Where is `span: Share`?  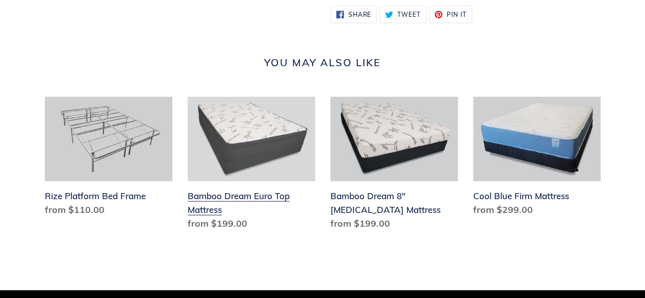 span: Share is located at coordinates (360, 15).